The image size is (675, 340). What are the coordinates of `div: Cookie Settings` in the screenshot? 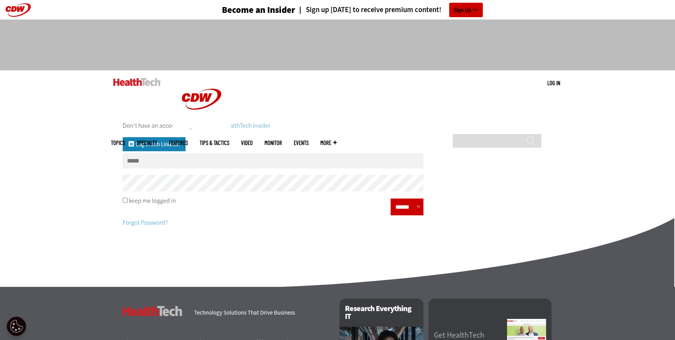 It's located at (16, 326).